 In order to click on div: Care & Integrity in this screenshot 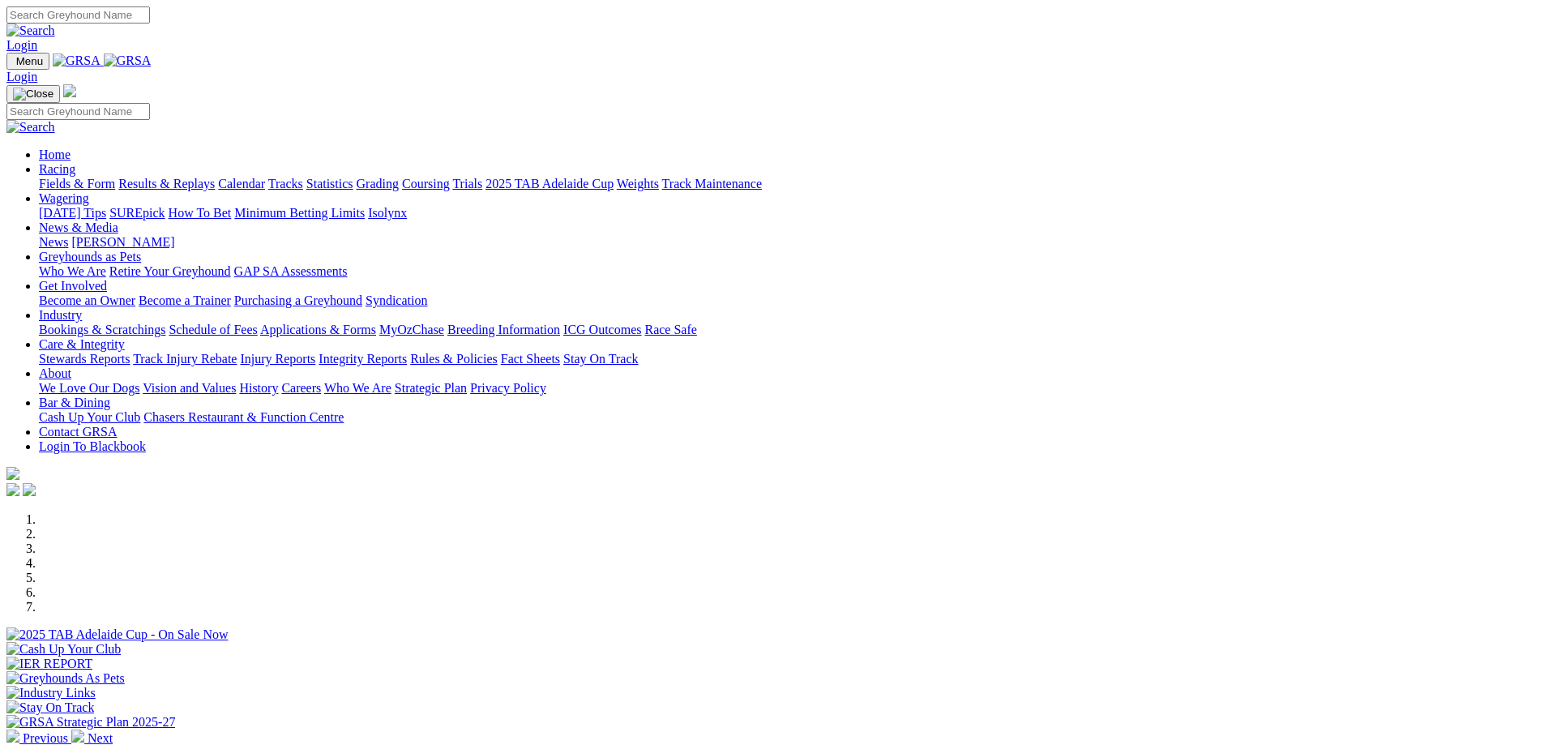, I will do `click(788, 359)`.